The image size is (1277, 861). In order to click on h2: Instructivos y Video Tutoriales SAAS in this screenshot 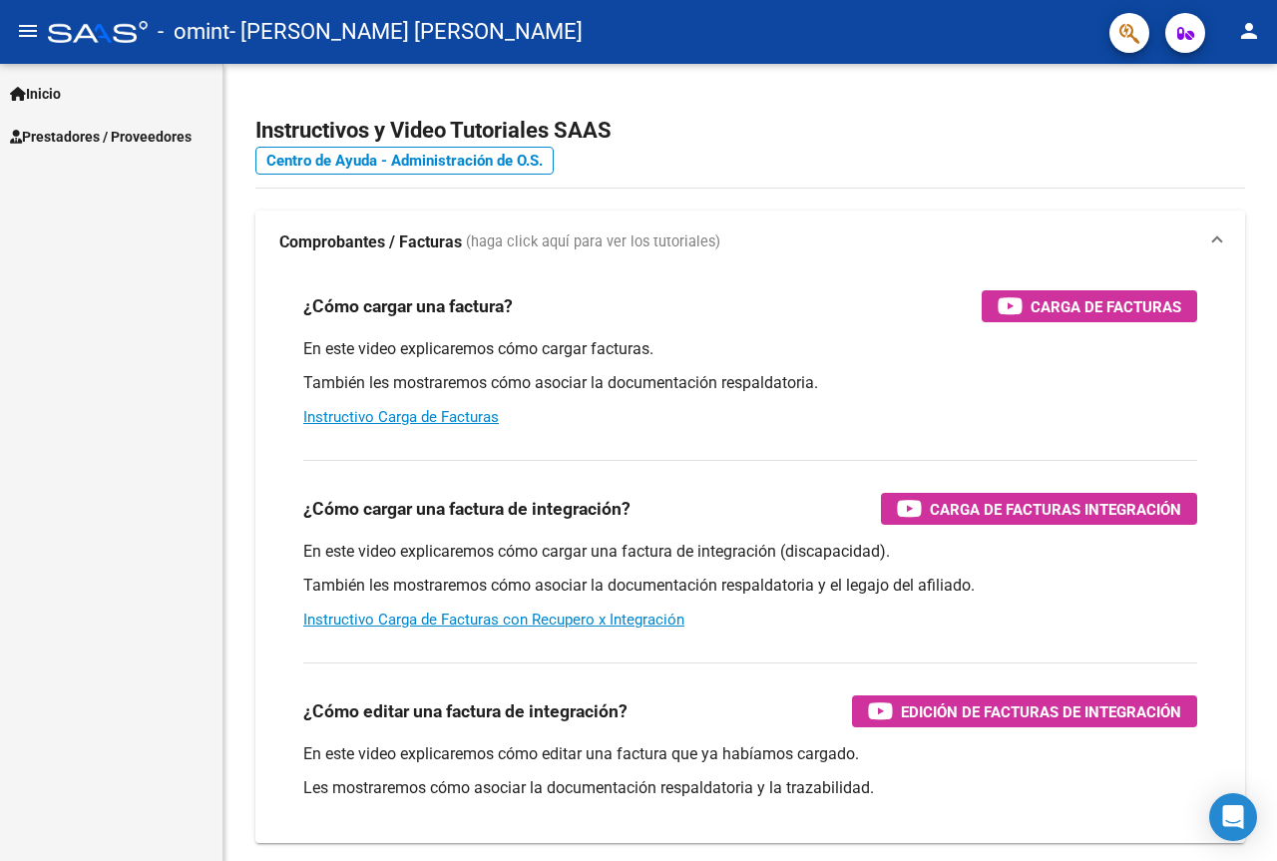, I will do `click(750, 131)`.